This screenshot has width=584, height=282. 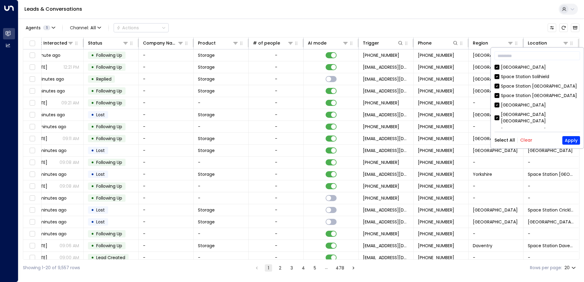 I want to click on span: Replied, so click(x=104, y=79).